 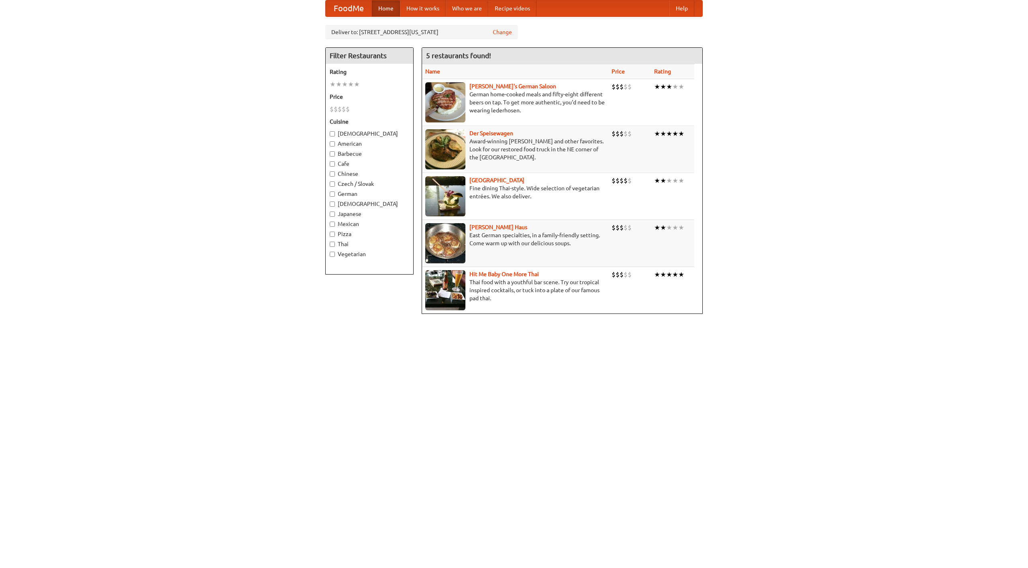 What do you see at coordinates (432, 71) in the screenshot?
I see `a: Name` at bounding box center [432, 71].